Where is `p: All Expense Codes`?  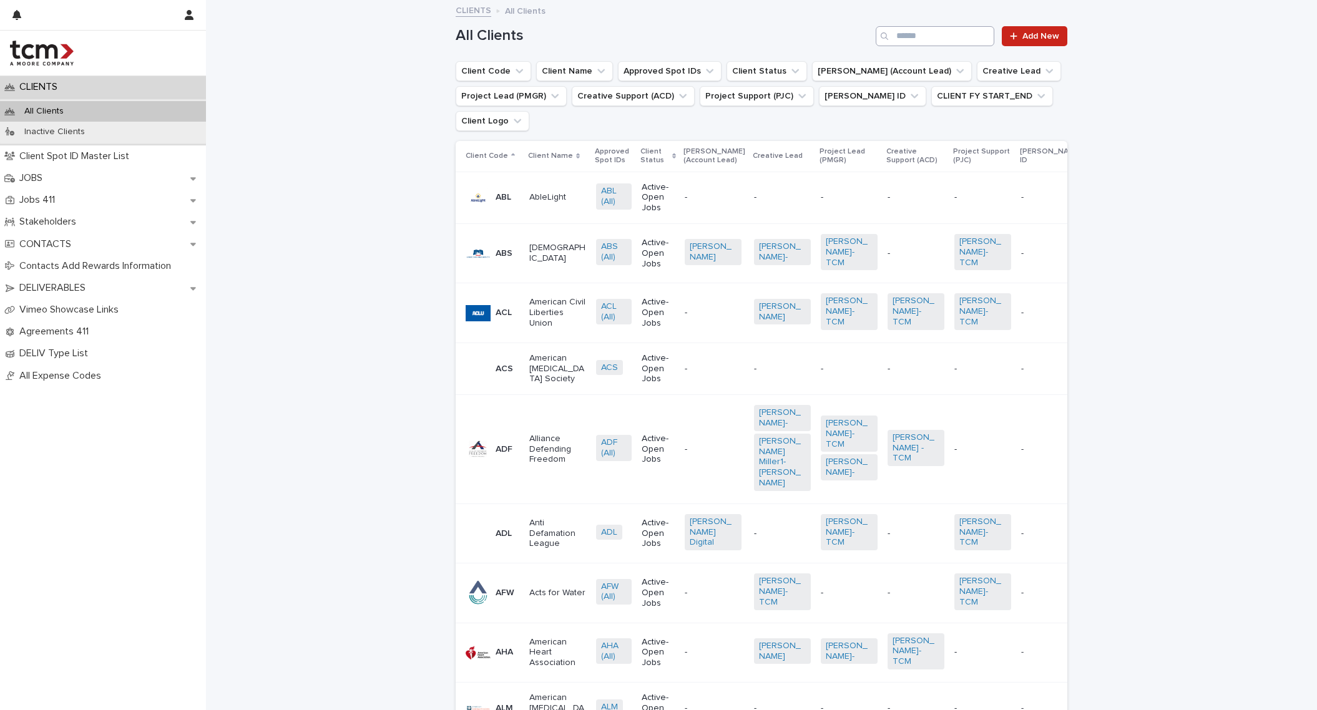 p: All Expense Codes is located at coordinates (62, 376).